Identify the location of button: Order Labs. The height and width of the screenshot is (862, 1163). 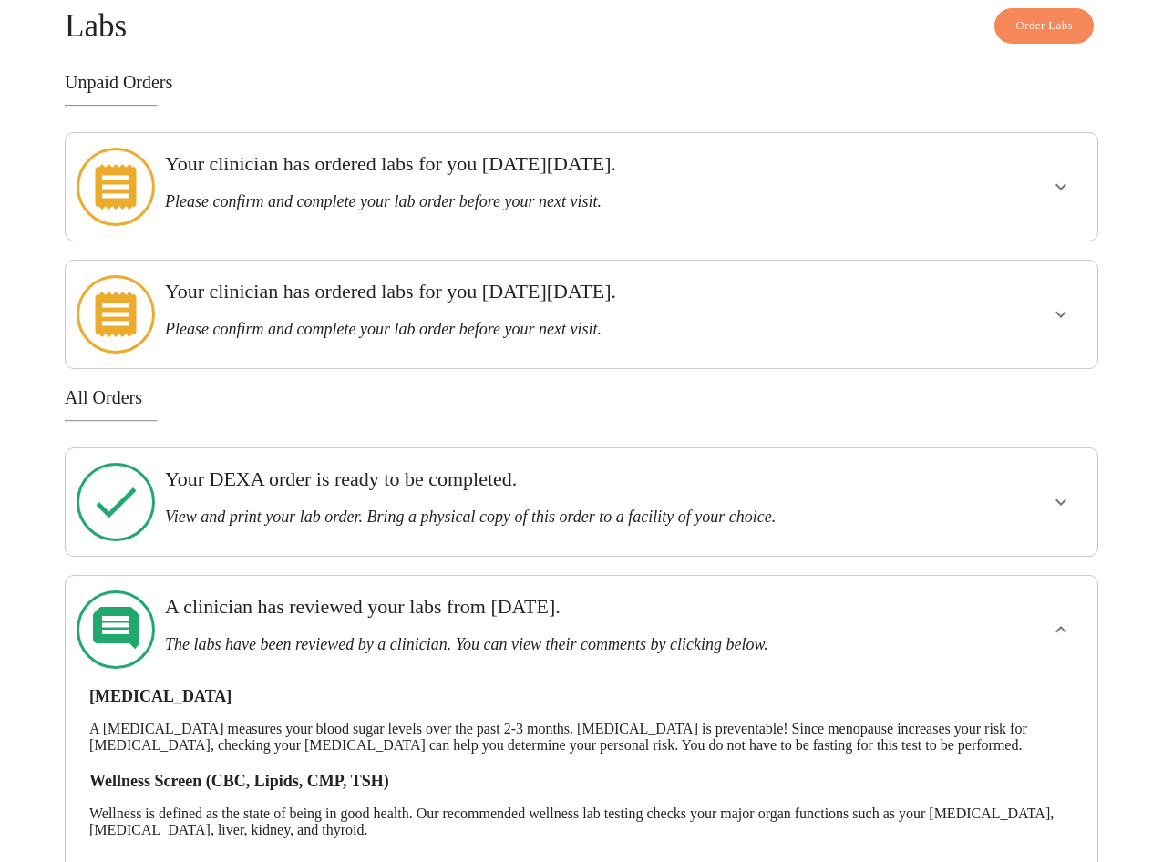
(1044, 26).